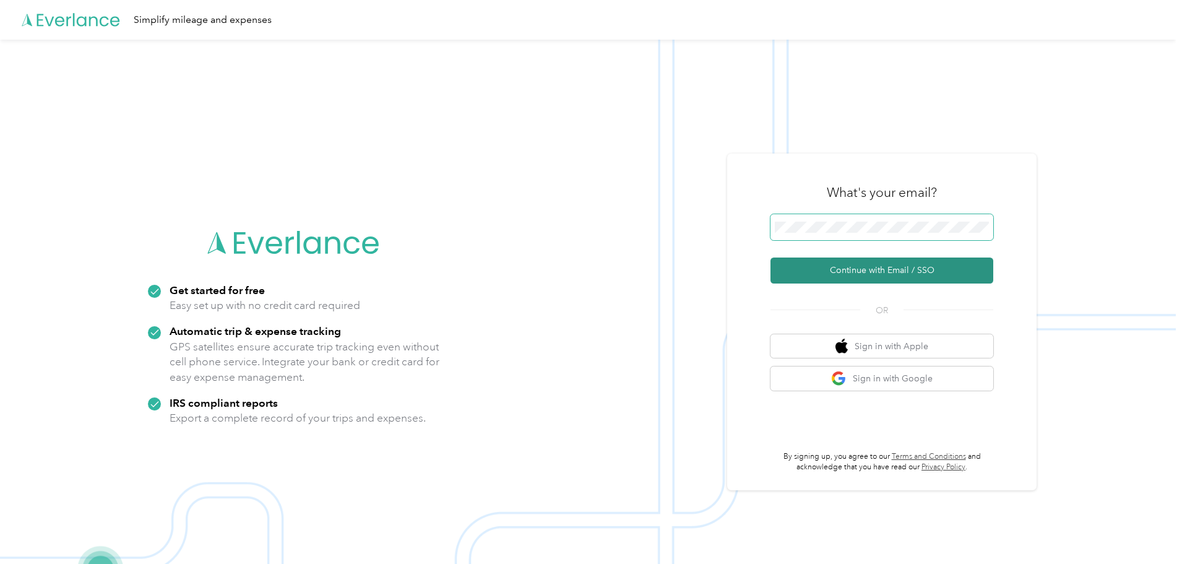 Image resolution: width=1182 pixels, height=564 pixels. Describe the element at coordinates (305, 362) in the screenshot. I see `p: GPS satellites ensure accurate trip tracking even without cell phone service. Integrate your bank...` at that location.